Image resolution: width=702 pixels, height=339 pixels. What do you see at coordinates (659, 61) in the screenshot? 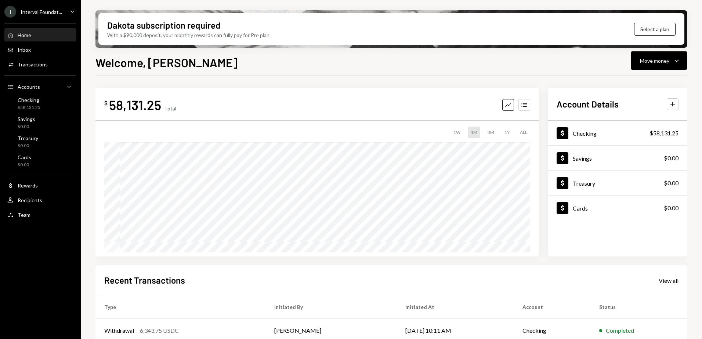
I see `button: Move money` at bounding box center [659, 61].